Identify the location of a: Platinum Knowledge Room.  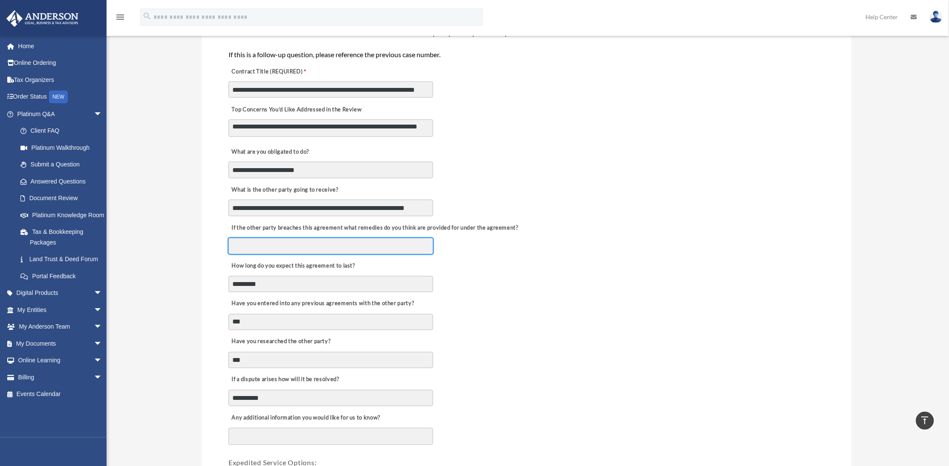
(64, 215).